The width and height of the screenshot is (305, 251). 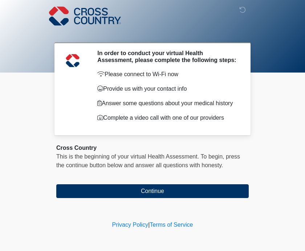 What do you see at coordinates (168, 118) in the screenshot?
I see `p: Complete a video call with one of our providers` at bounding box center [168, 118].